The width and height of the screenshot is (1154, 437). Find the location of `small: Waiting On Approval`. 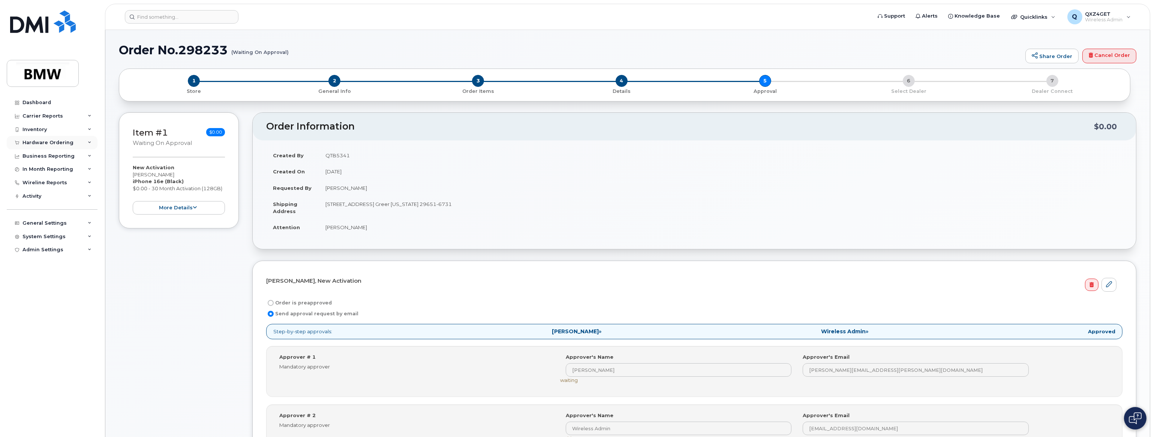

small: Waiting On Approval is located at coordinates (162, 143).